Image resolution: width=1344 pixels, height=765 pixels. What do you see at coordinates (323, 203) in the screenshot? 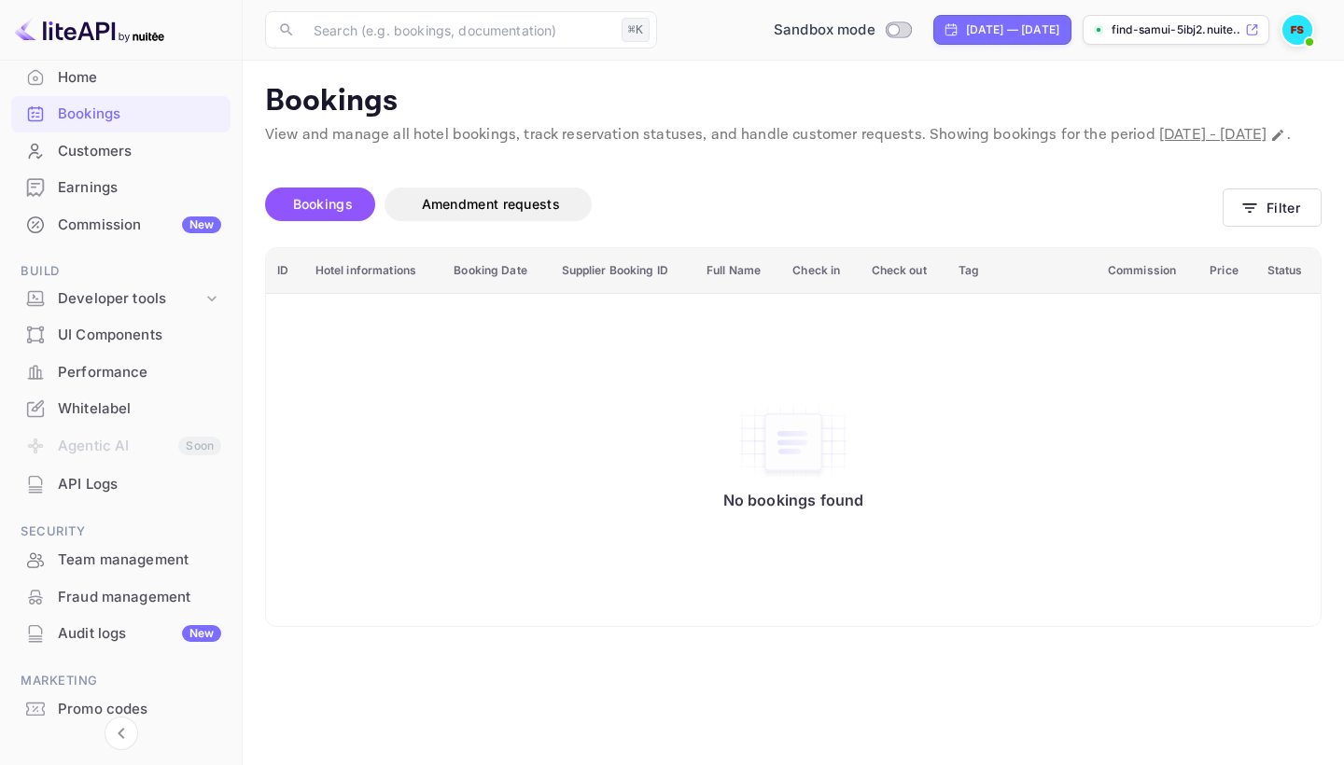
I see `span: Bookings` at bounding box center [323, 203].